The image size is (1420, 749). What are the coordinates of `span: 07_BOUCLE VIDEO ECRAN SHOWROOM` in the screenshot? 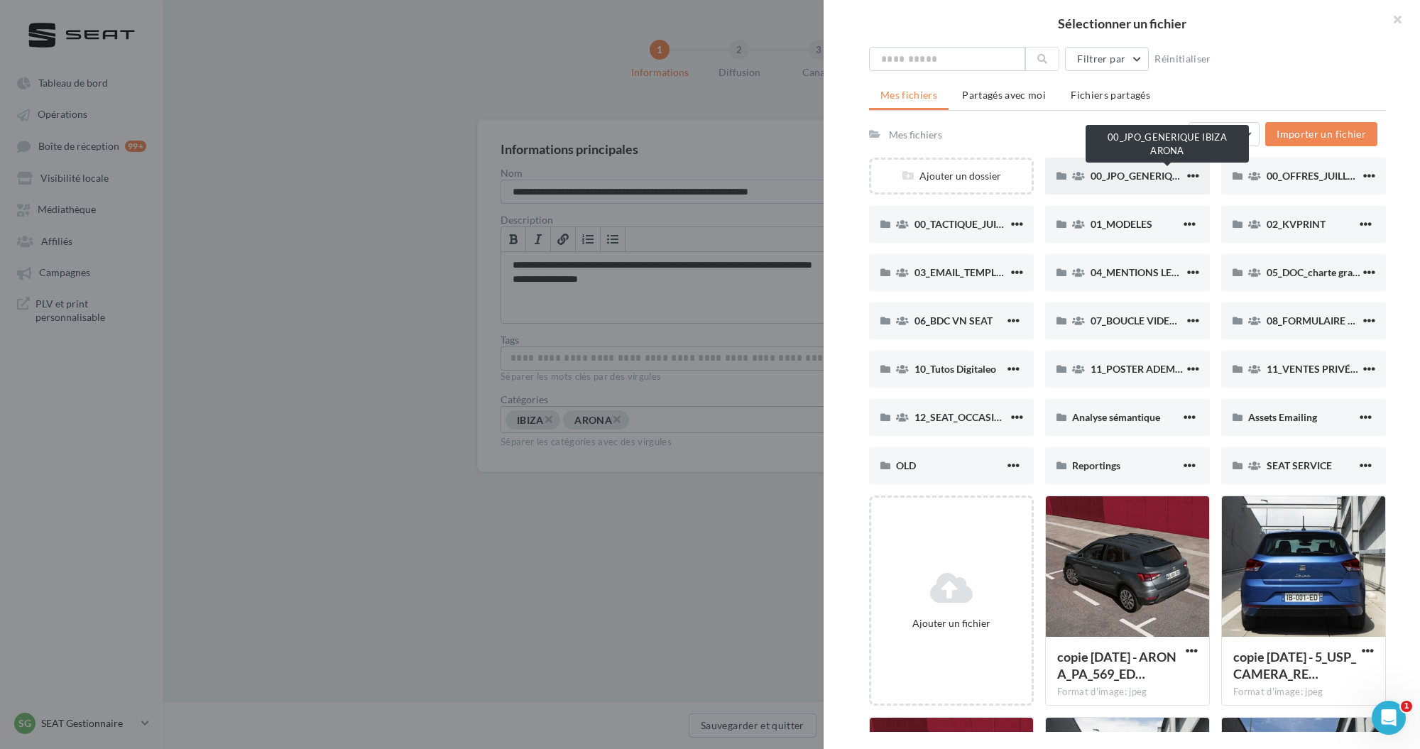 It's located at (1184, 320).